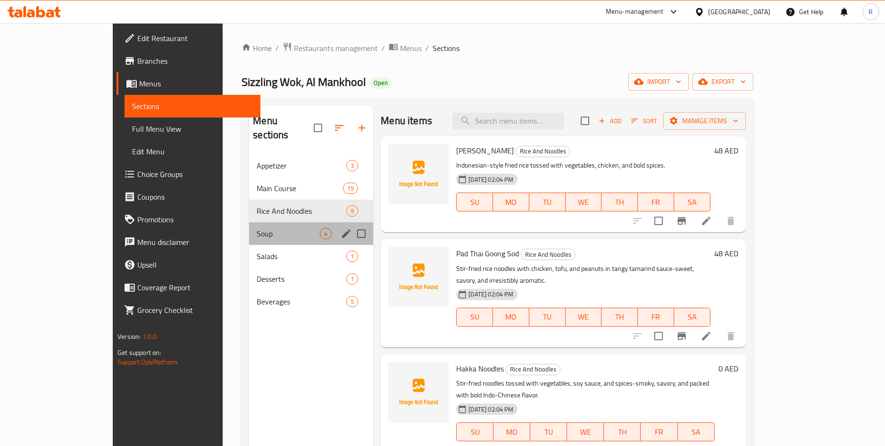  I want to click on span: 1.0.0, so click(150, 336).